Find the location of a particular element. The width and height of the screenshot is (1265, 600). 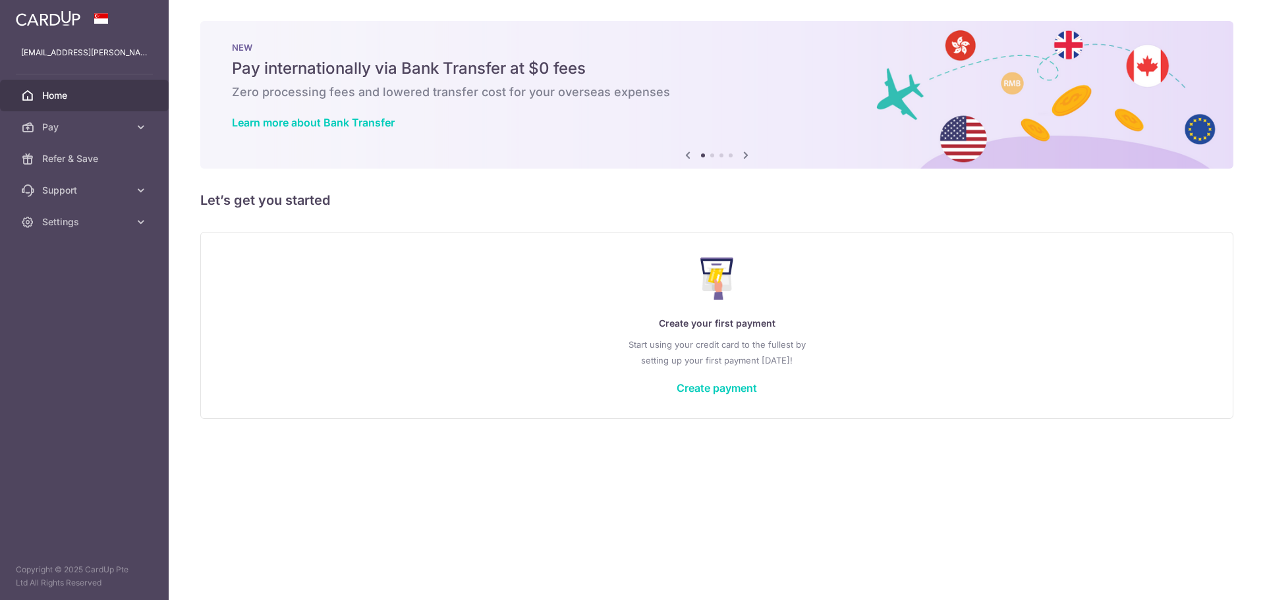

a: Learn more about Bank Transfer is located at coordinates (313, 123).